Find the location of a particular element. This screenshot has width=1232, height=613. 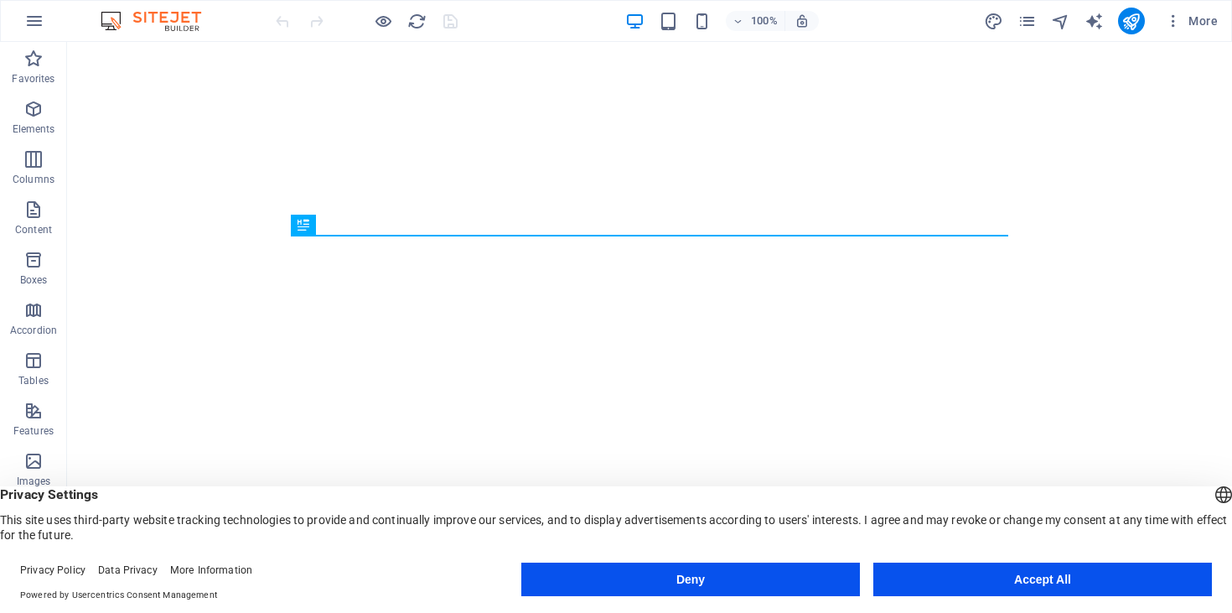

button: navigator is located at coordinates (1061, 21).